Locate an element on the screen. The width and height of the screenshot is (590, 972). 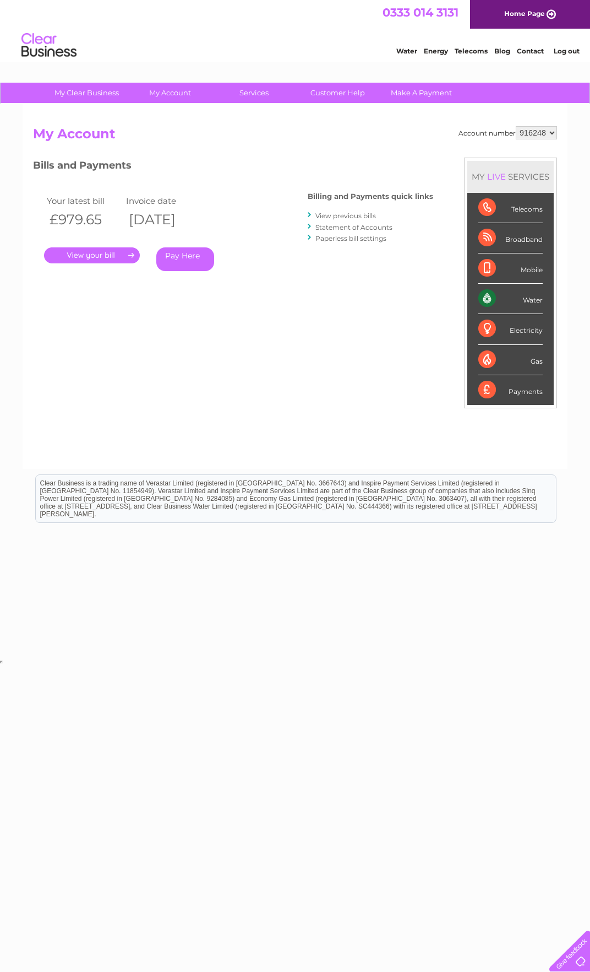
a: Customer Help is located at coordinates (338, 93).